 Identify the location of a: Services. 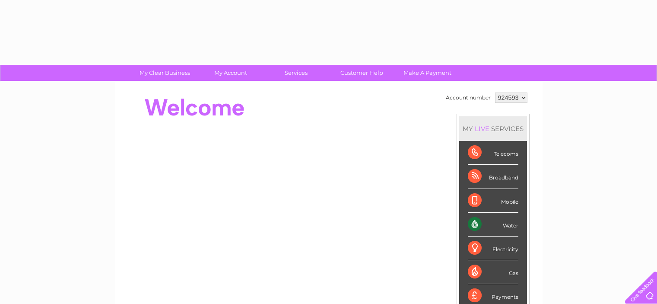
(296, 73).